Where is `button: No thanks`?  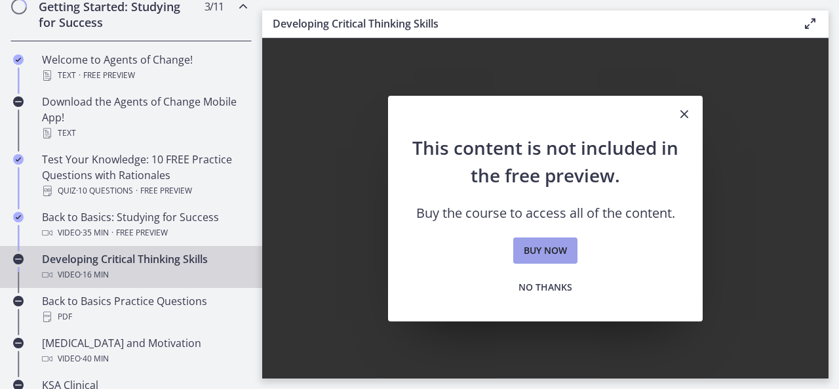
button: No thanks is located at coordinates (546, 287).